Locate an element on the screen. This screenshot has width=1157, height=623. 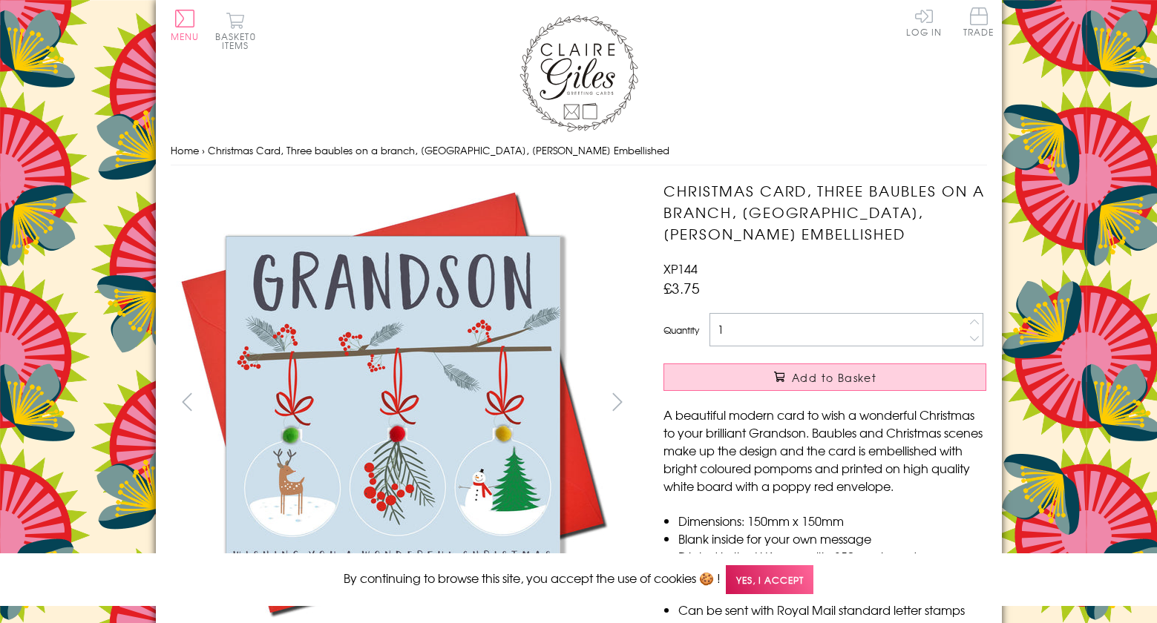
li: Printed in the U.K on quality 350gsm board is located at coordinates (832, 556).